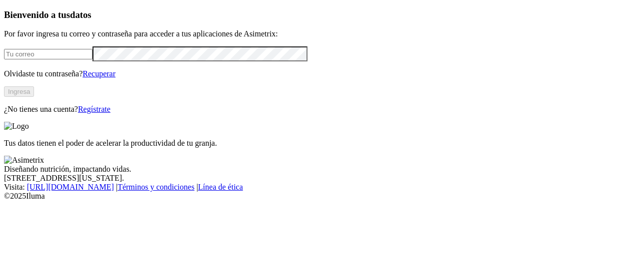 The height and width of the screenshot is (275, 640). Describe the element at coordinates (320, 169) in the screenshot. I see `div: Diseñando nutrición, impactando vidas.` at that location.